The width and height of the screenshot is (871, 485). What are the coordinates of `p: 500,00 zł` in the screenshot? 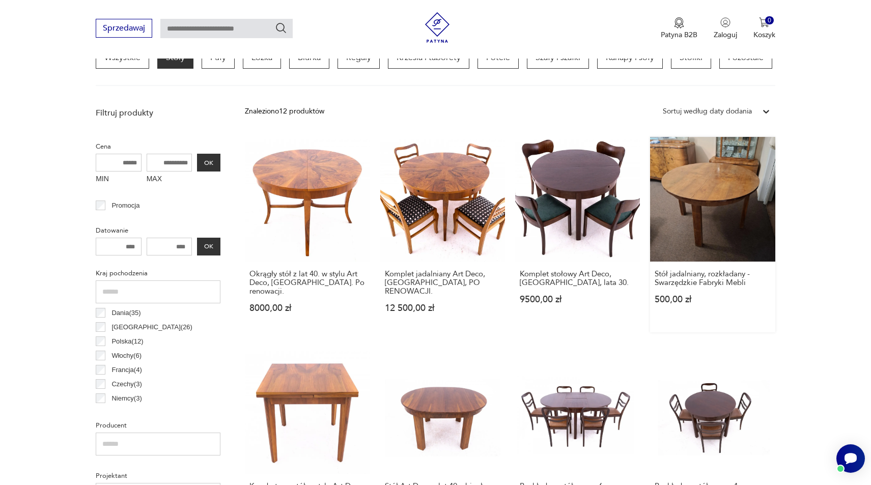 It's located at (712, 299).